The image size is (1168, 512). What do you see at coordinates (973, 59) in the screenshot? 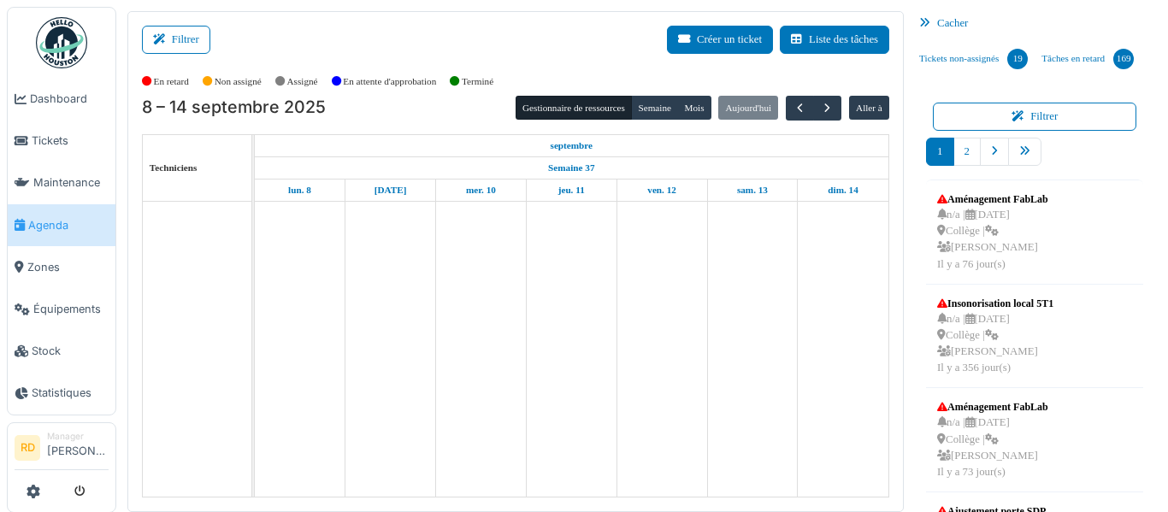
I see `a: Tickets non-assignés` at bounding box center [973, 59].